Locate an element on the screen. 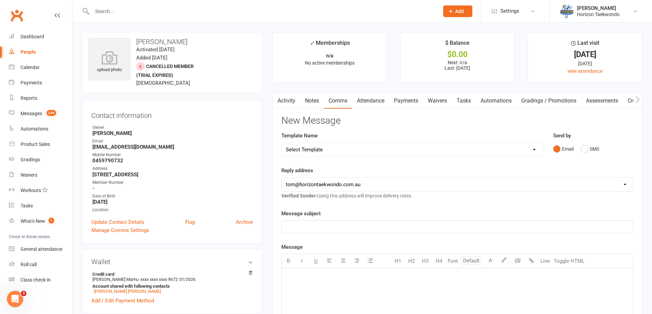  a: Waivers is located at coordinates (40, 175).